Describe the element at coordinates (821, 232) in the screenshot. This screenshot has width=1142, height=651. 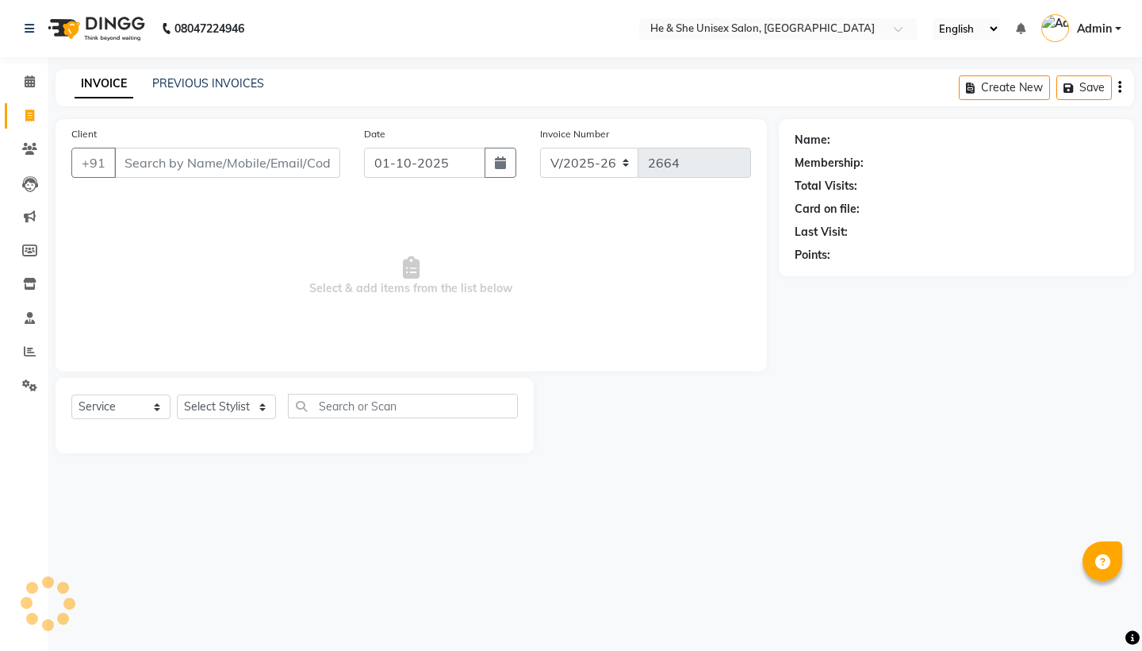
I see `div: Last Visit:` at that location.